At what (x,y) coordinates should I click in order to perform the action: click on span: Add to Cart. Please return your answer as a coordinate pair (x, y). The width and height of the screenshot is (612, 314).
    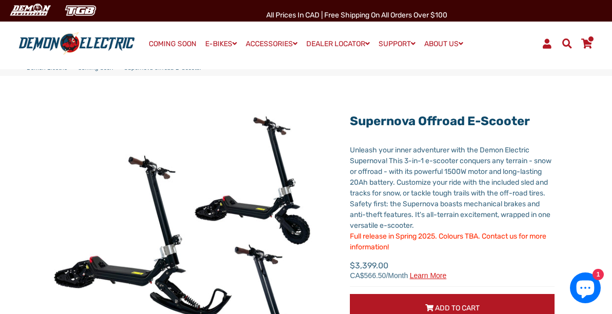
    Looking at the image, I should click on (457, 308).